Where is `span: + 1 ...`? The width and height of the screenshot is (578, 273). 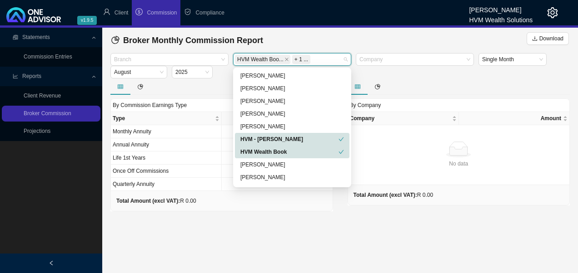
span: + 1 ... is located at coordinates (301, 60).